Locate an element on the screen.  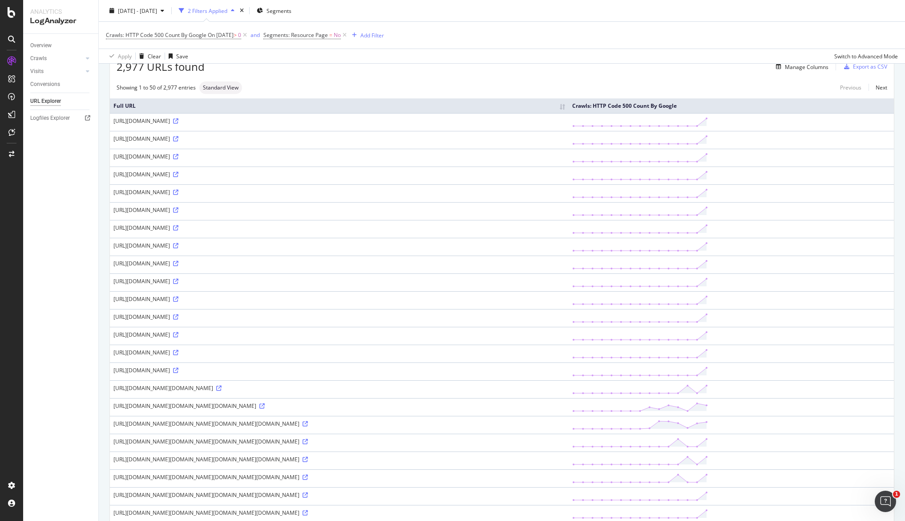
span: Segments: Resource Page is located at coordinates (296, 35).